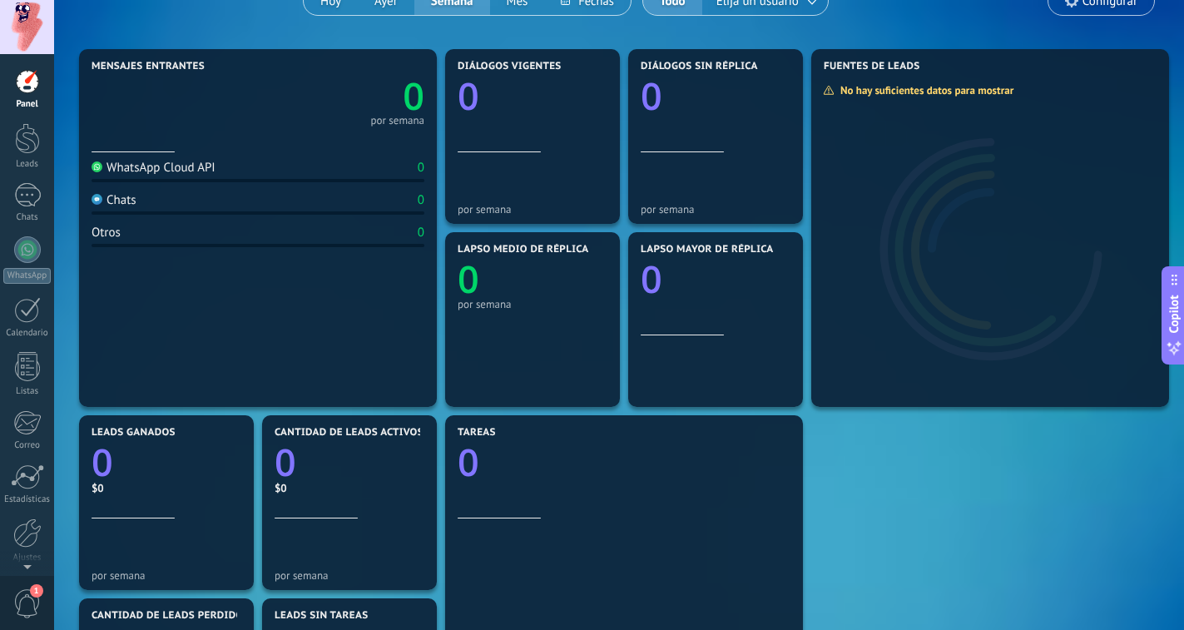 The width and height of the screenshot is (1184, 630). Describe the element at coordinates (706, 250) in the screenshot. I see `span: Lapso mayor de réplica` at that location.